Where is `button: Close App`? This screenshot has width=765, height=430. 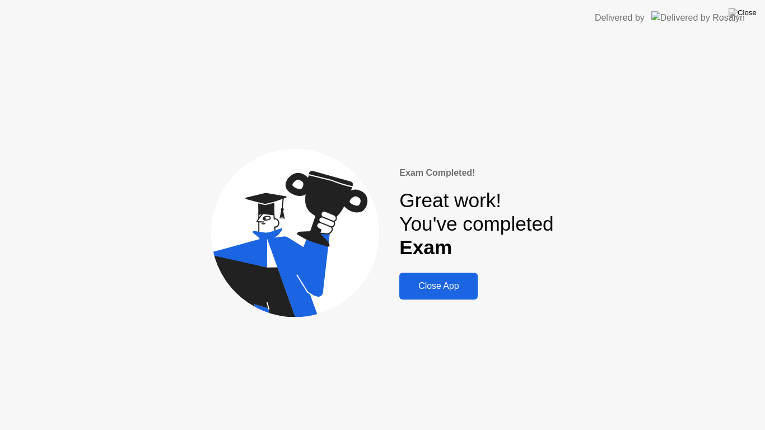
button: Close App is located at coordinates (438, 286).